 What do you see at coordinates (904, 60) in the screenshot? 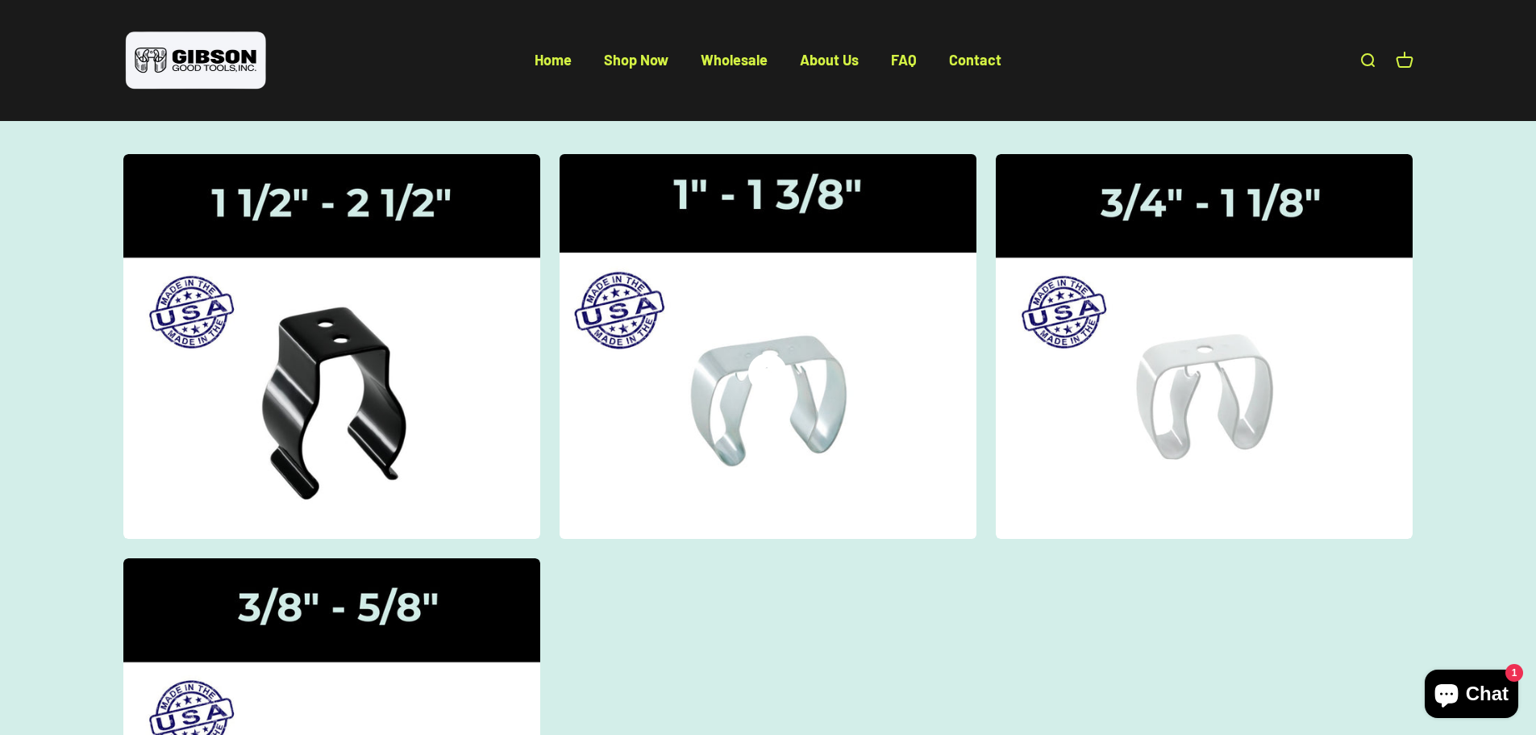
I see `a: FAQ` at bounding box center [904, 60].